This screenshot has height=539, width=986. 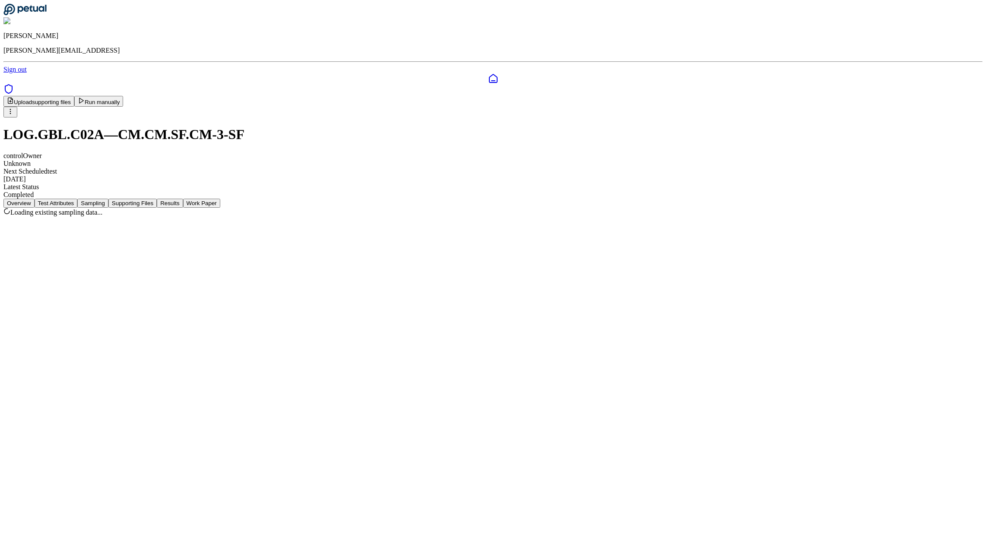 What do you see at coordinates (39, 101) in the screenshot?
I see `button: Uploadsupporting files` at bounding box center [39, 101].